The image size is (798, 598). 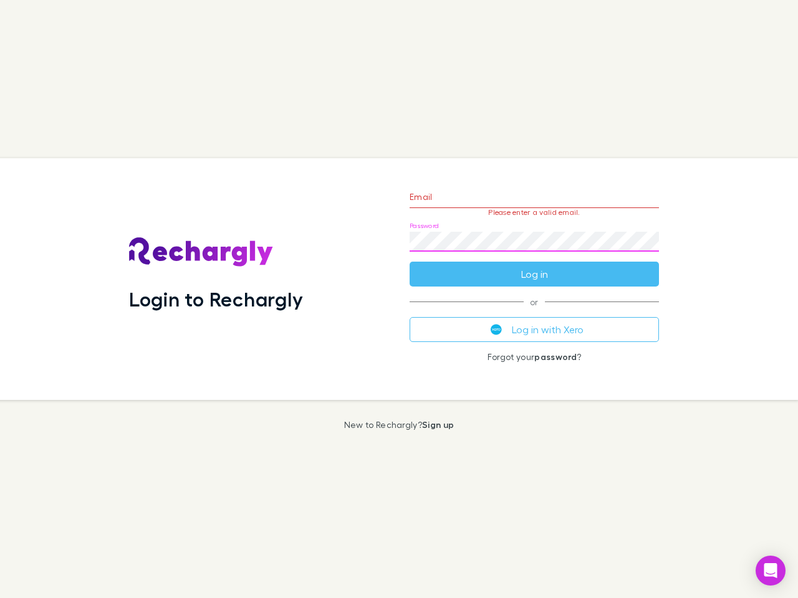 I want to click on a: password, so click(x=555, y=357).